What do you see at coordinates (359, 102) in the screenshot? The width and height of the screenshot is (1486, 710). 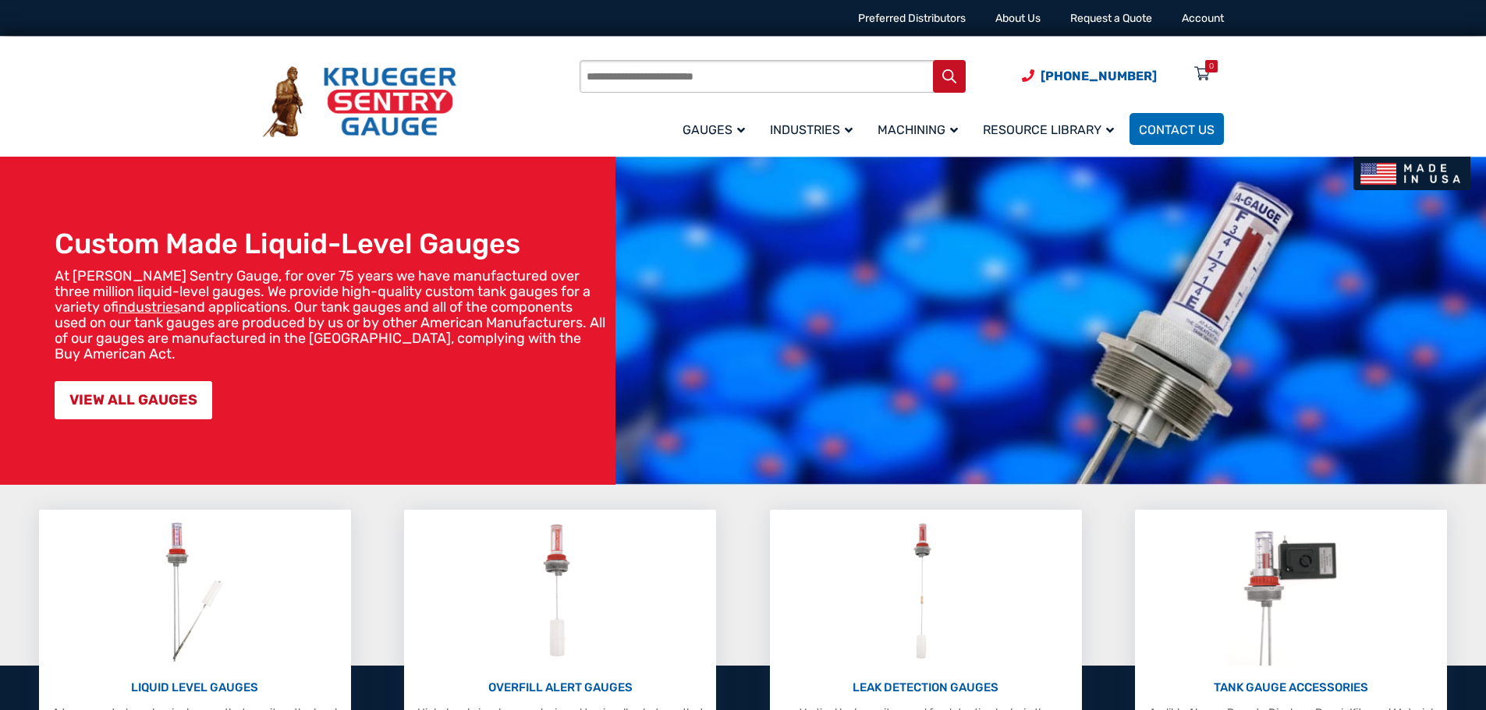 I see `img: Krueger Sentry Gauge` at bounding box center [359, 102].